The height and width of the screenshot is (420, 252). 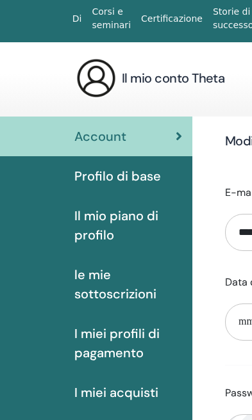 What do you see at coordinates (172, 19) in the screenshot?
I see `a: Certificazione` at bounding box center [172, 19].